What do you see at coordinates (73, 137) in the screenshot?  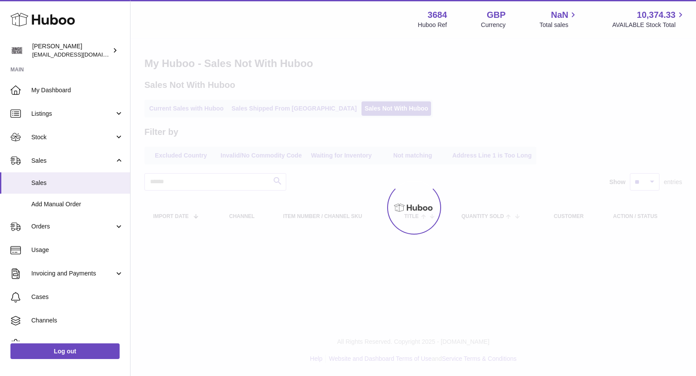 I see `span: Stock` at bounding box center [73, 137].